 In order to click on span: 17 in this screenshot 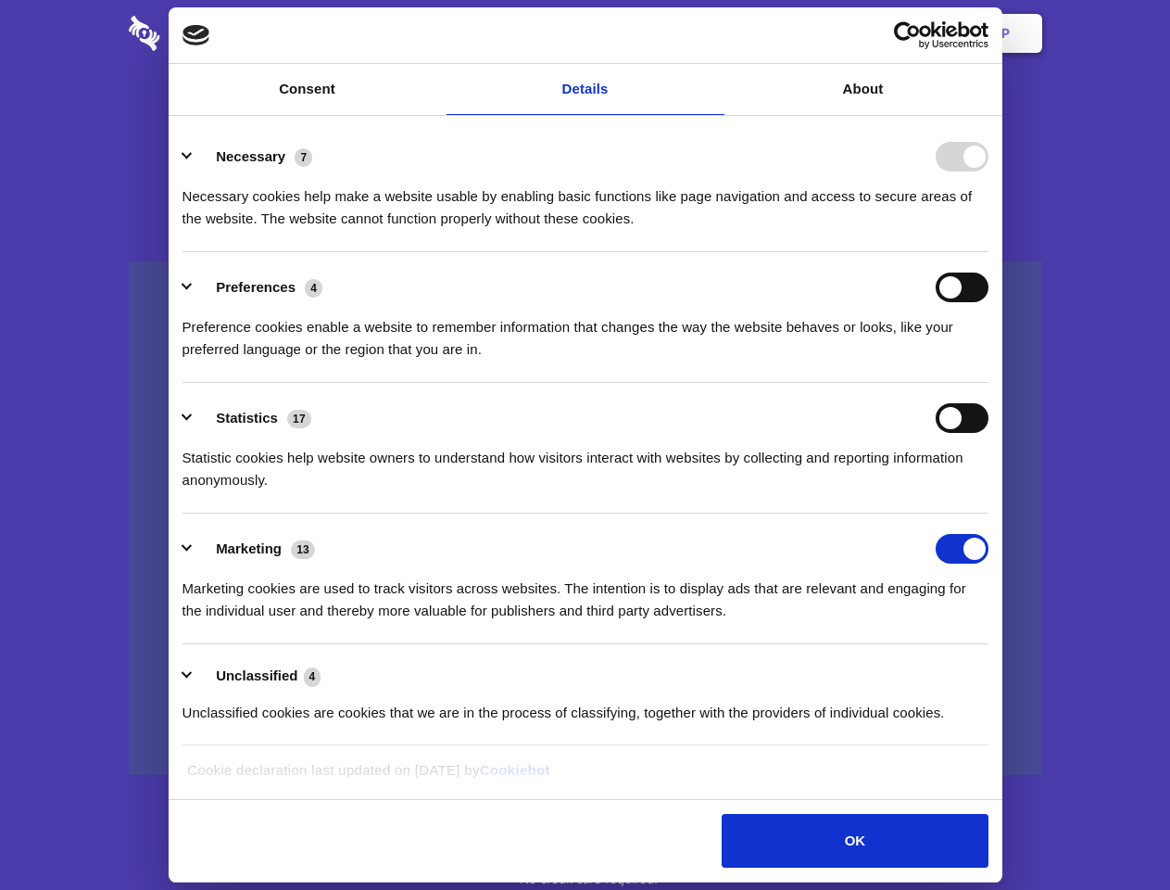, I will do `click(299, 419)`.